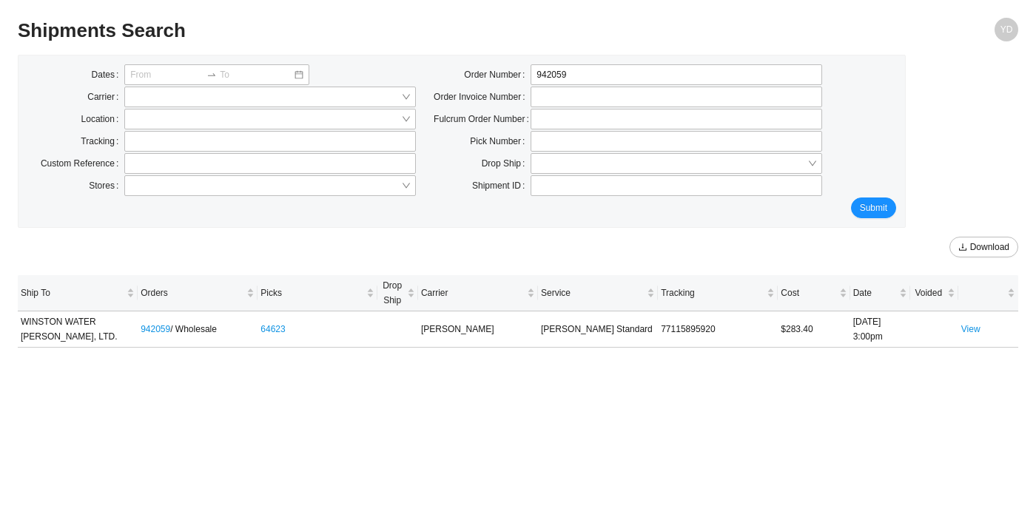  What do you see at coordinates (103, 119) in the screenshot?
I see `label: Location` at bounding box center [103, 119].